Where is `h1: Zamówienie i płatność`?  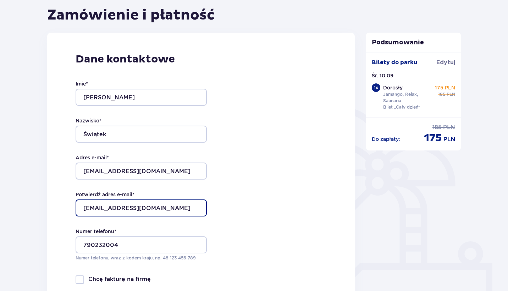
h1: Zamówienie i płatność is located at coordinates (131, 15).